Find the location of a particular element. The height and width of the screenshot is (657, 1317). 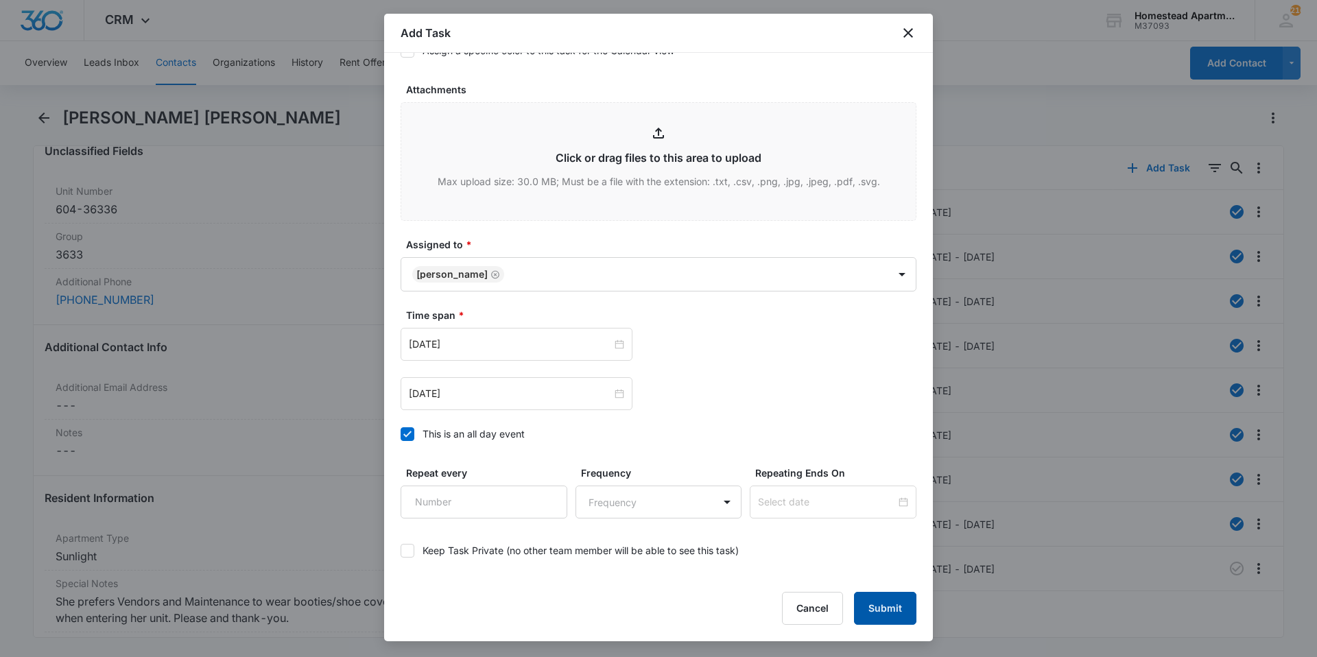

input: Number is located at coordinates (484, 502).